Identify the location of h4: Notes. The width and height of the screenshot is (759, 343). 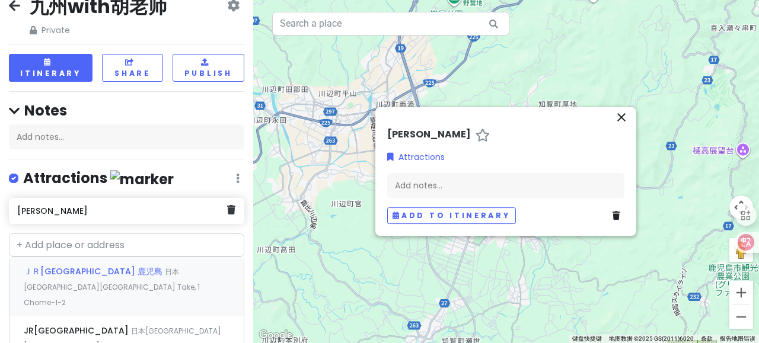
(126, 110).